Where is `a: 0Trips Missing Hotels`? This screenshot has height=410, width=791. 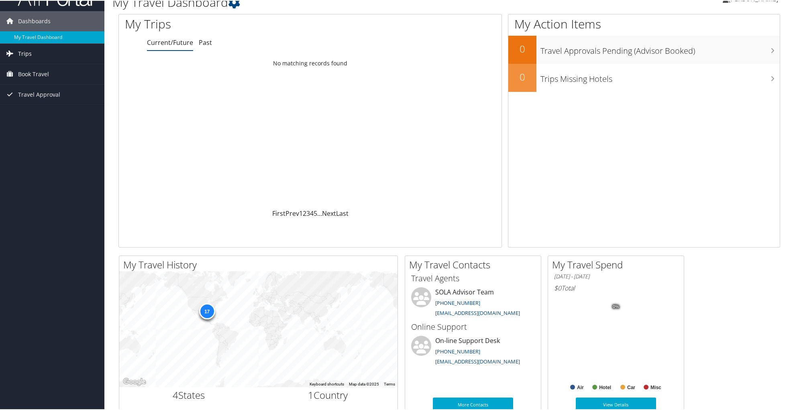 a: 0Trips Missing Hotels is located at coordinates (644, 77).